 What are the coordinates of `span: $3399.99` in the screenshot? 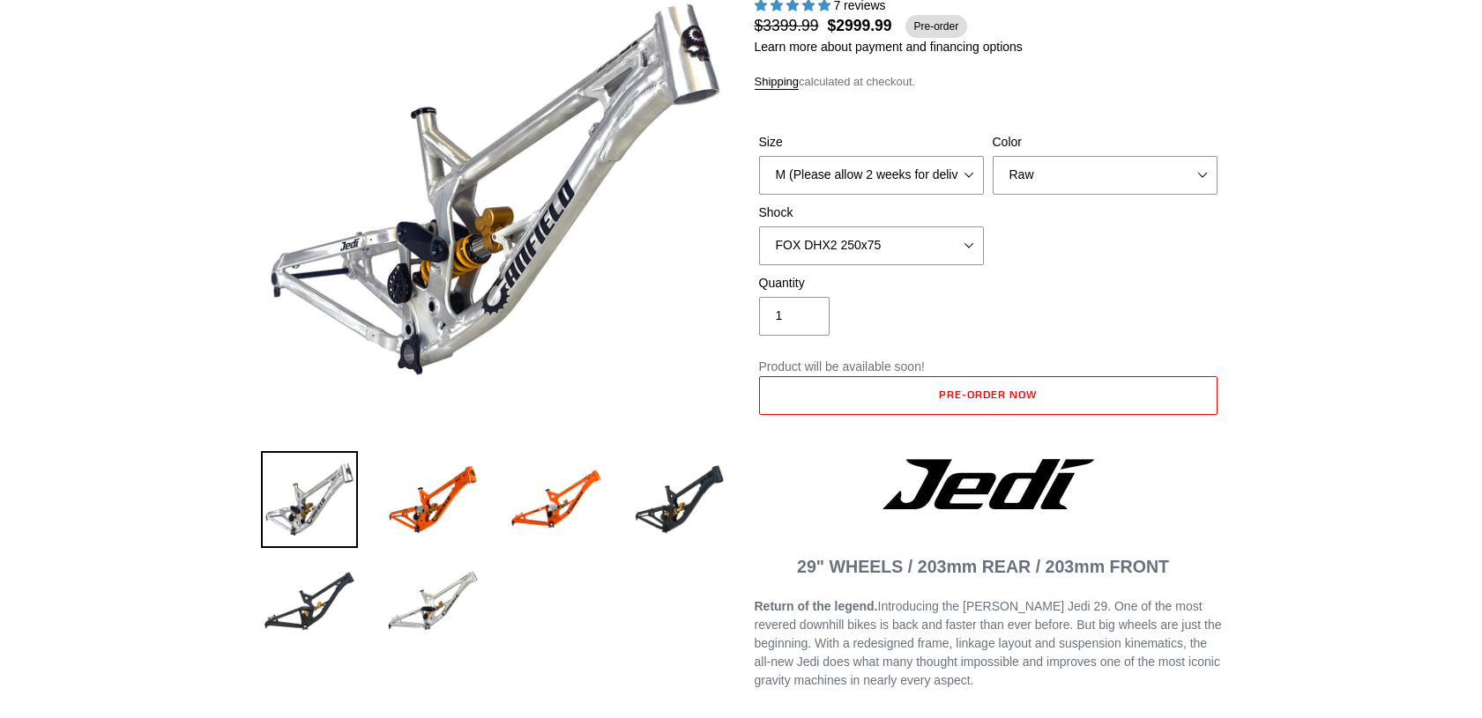 It's located at (791, 26).